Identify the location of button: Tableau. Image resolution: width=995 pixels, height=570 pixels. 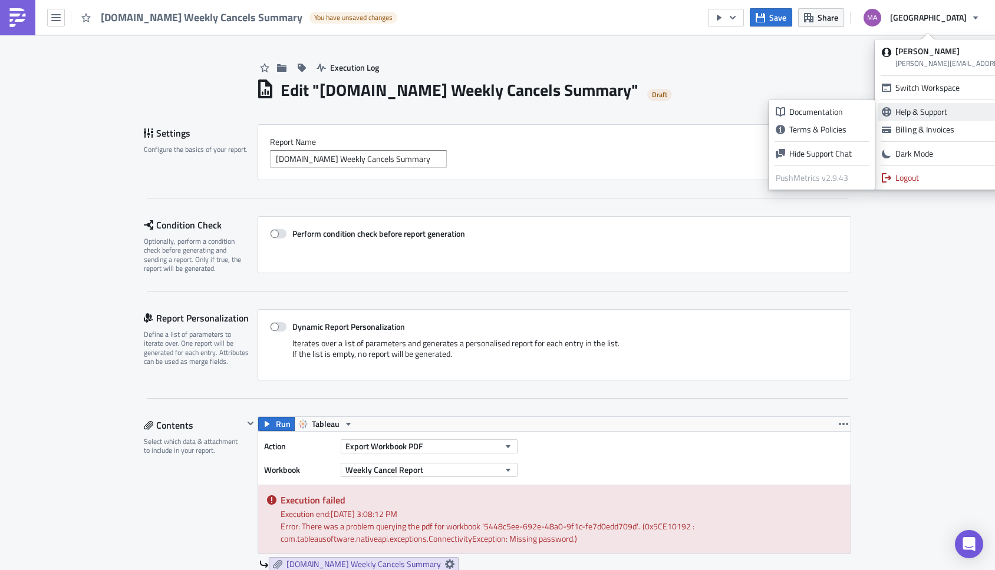
(325, 424).